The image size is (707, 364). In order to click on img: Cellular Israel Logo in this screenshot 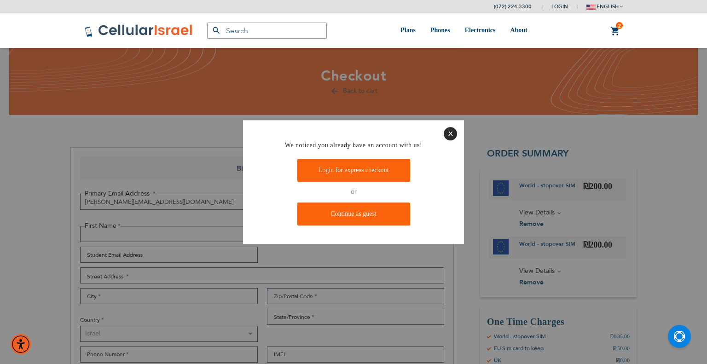, I will do `click(139, 31)`.